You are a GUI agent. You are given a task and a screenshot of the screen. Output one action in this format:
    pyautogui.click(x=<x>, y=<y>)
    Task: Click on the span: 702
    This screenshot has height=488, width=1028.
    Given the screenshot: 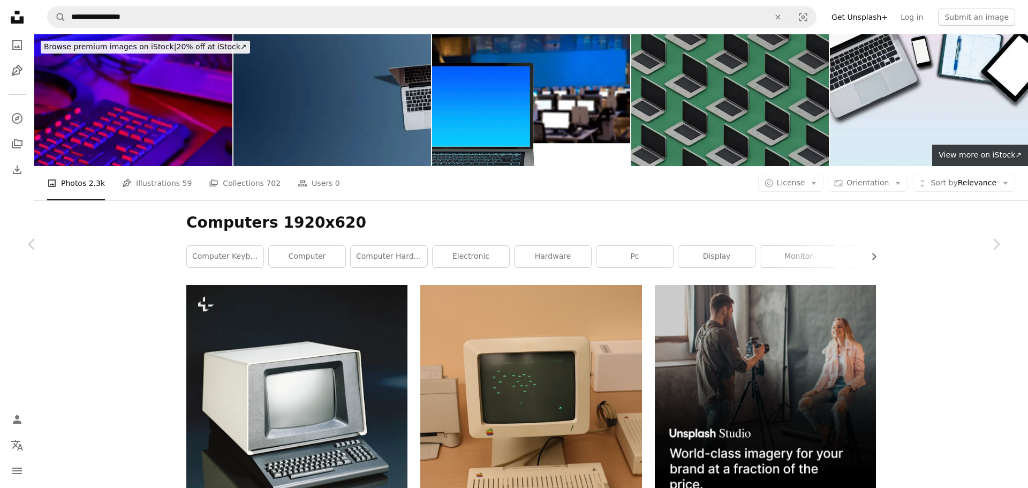 What is the action you would take?
    pyautogui.click(x=273, y=183)
    